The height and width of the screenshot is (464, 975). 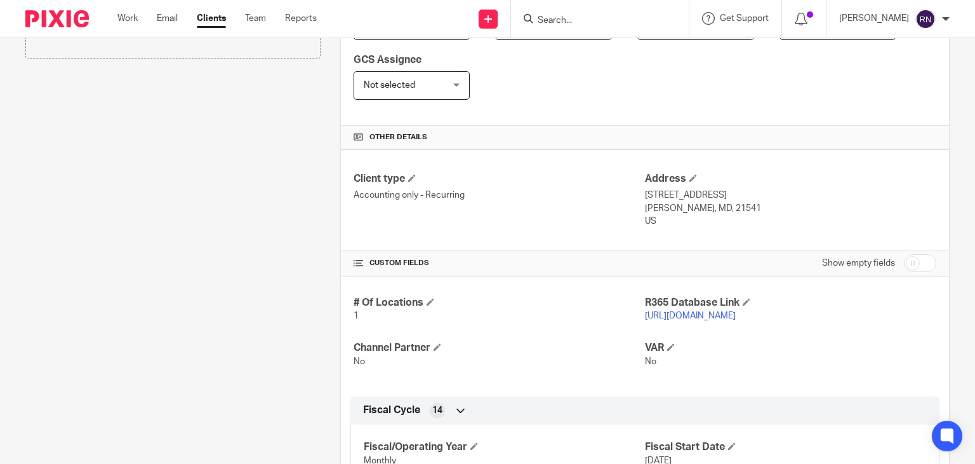 I want to click on span: Other details, so click(x=398, y=137).